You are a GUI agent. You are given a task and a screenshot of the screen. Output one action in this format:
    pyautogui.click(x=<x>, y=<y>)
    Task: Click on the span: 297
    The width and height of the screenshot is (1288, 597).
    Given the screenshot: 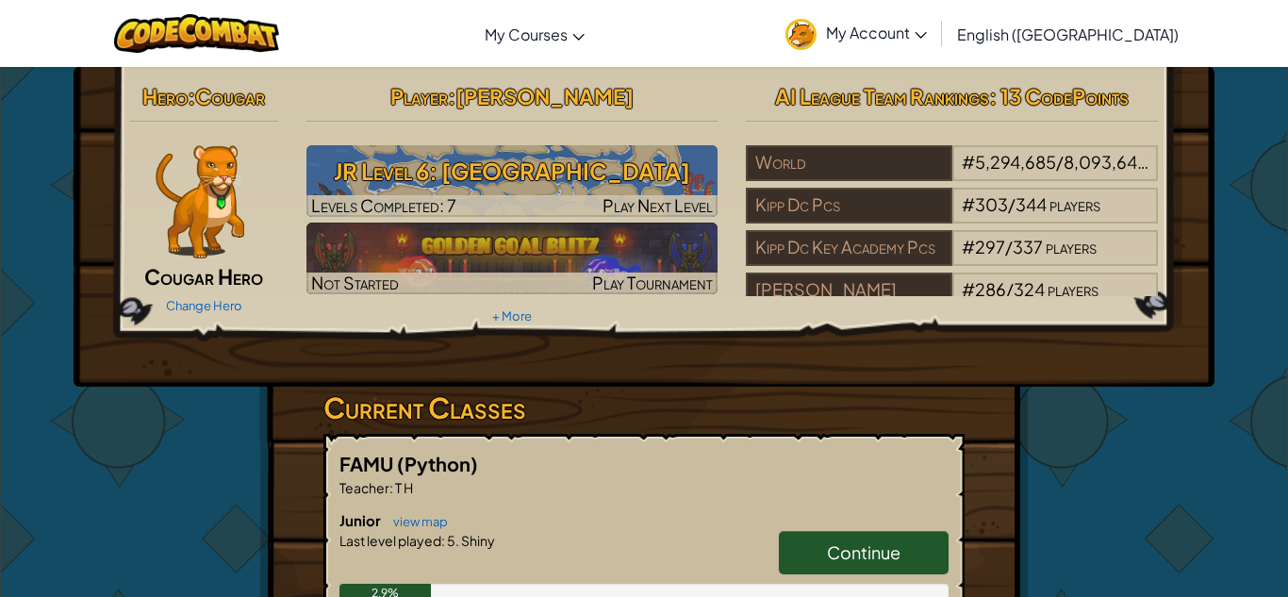 What is the action you would take?
    pyautogui.click(x=990, y=246)
    